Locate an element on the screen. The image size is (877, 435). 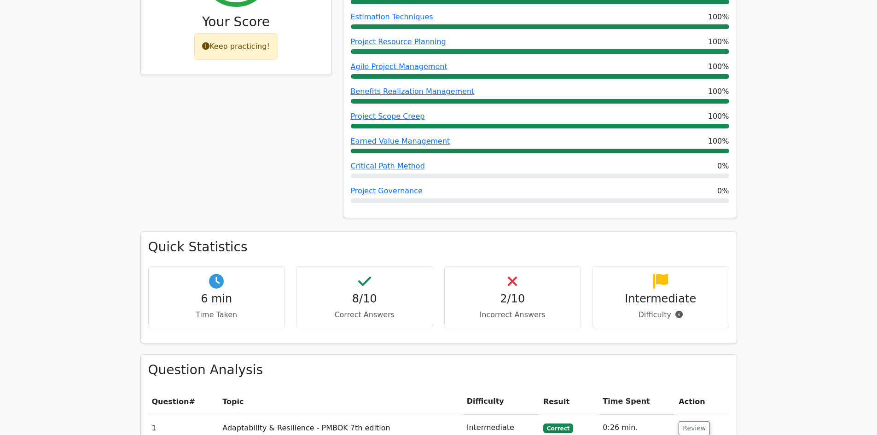
h4: 8/10 is located at coordinates (364, 299).